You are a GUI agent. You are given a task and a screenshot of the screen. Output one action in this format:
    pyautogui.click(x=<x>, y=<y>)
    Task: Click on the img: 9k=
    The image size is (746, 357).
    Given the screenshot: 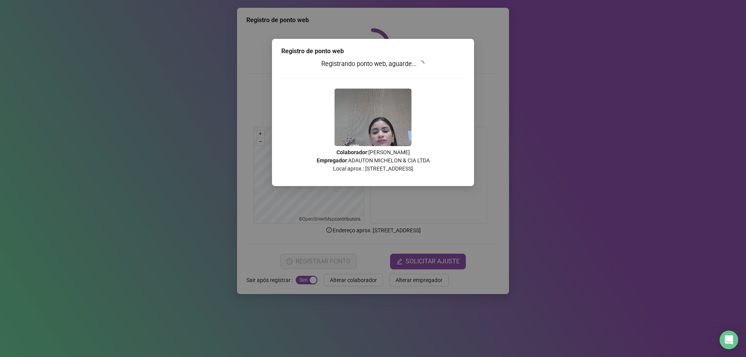 What is the action you would take?
    pyautogui.click(x=373, y=117)
    